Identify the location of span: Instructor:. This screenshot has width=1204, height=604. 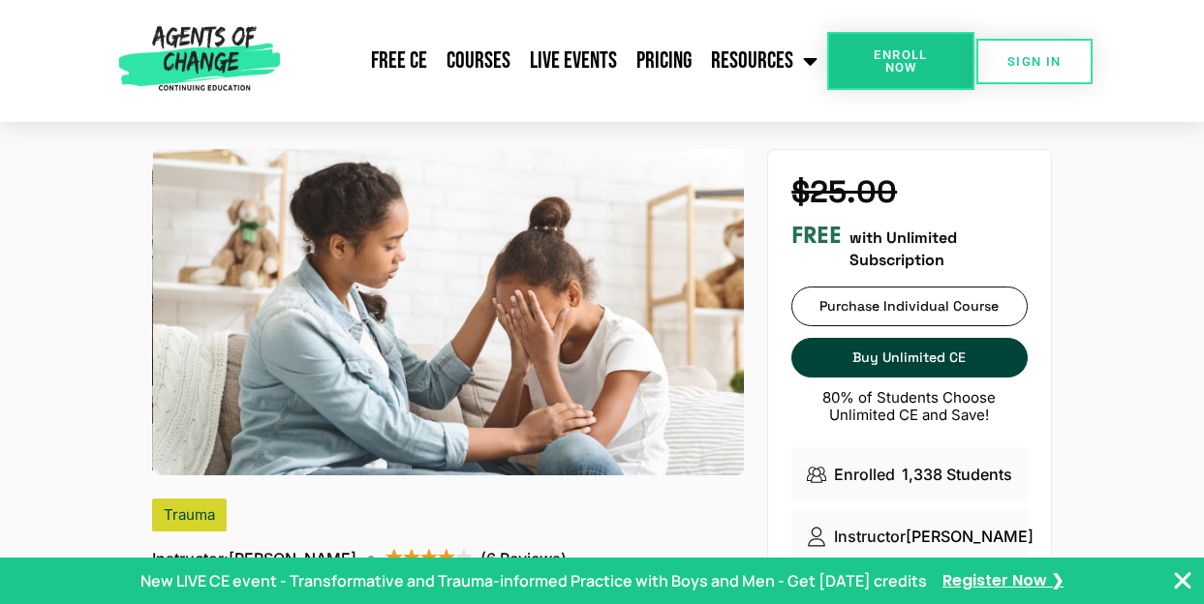
(190, 559).